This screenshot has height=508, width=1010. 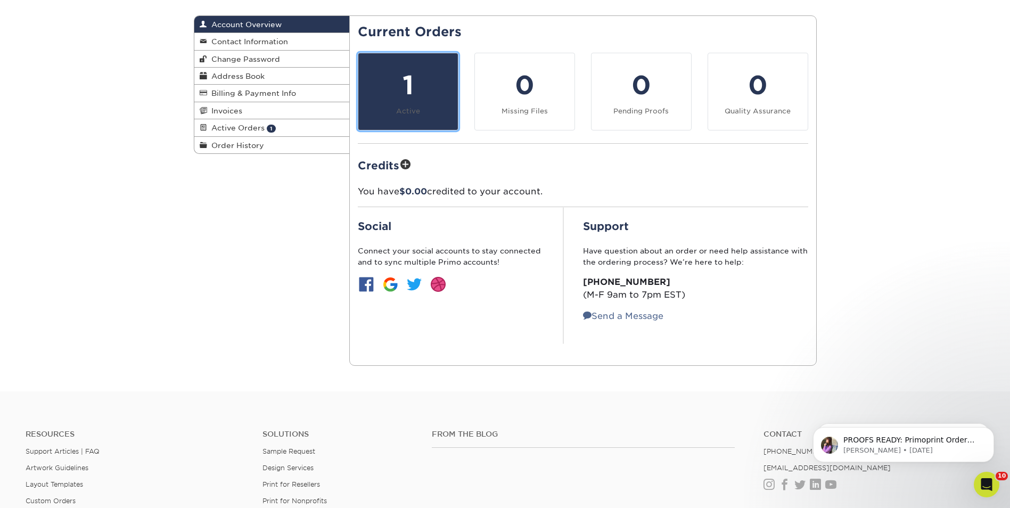 What do you see at coordinates (757, 111) in the screenshot?
I see `small: Quality Assurance` at bounding box center [757, 111].